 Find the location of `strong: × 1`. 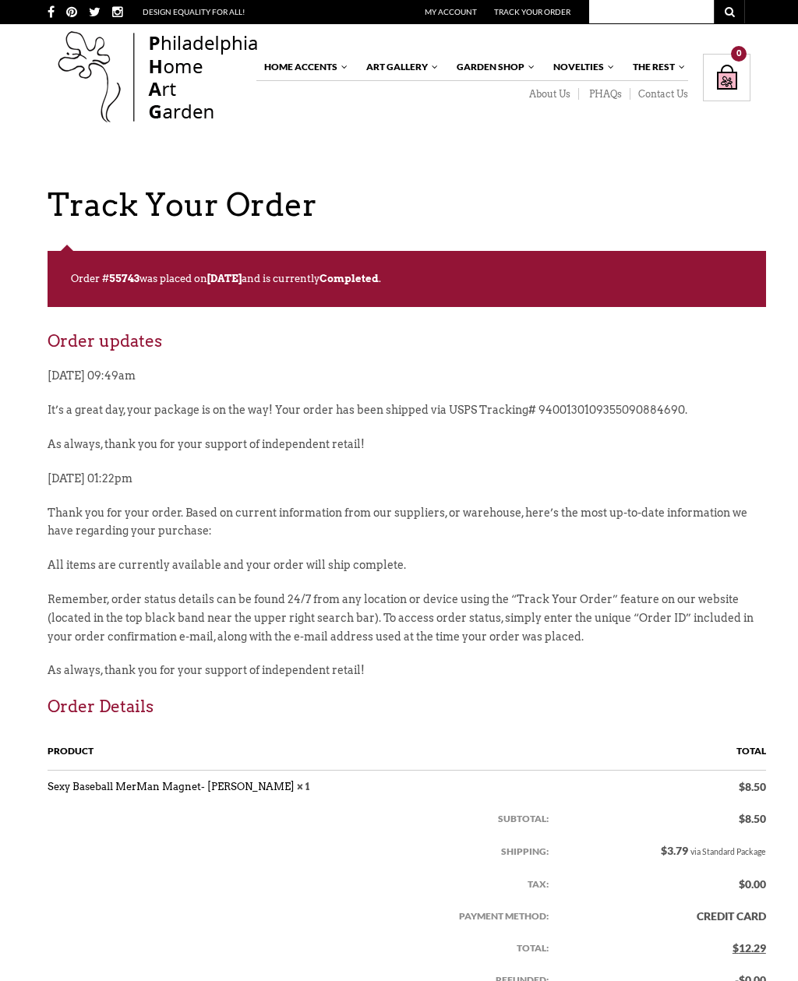

strong: × 1 is located at coordinates (303, 786).